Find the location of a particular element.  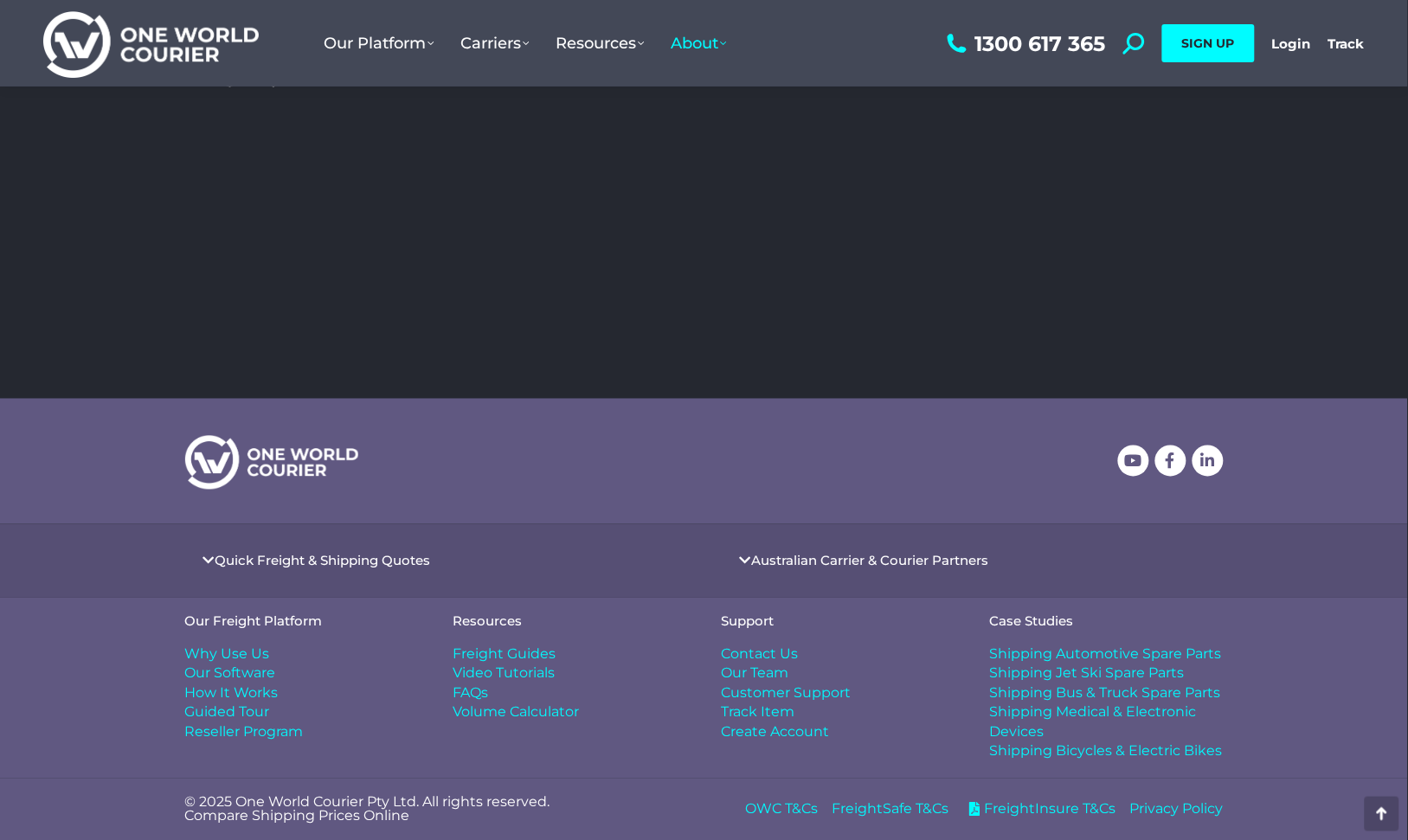

h4: Support is located at coordinates (839, 621).